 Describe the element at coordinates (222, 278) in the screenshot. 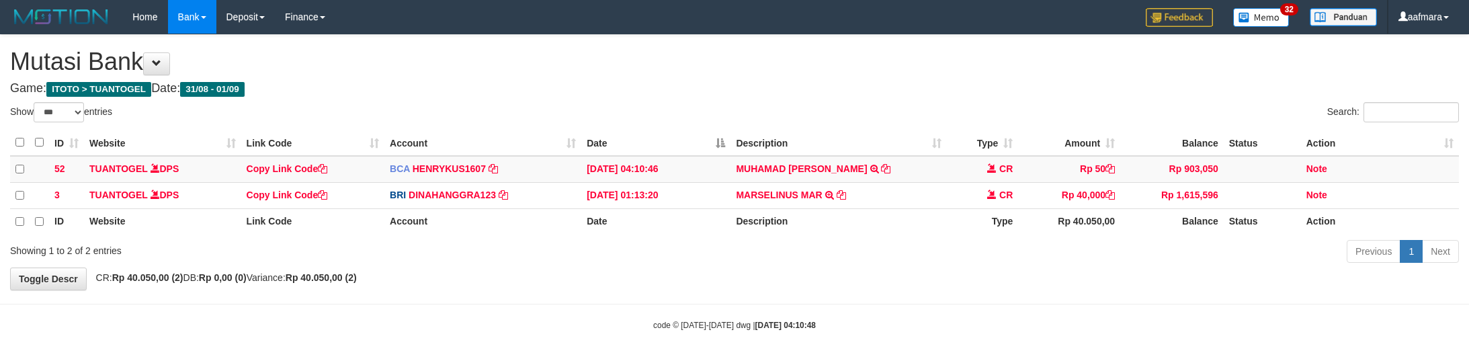

I see `strong: Rp 0,00 (0)` at that location.